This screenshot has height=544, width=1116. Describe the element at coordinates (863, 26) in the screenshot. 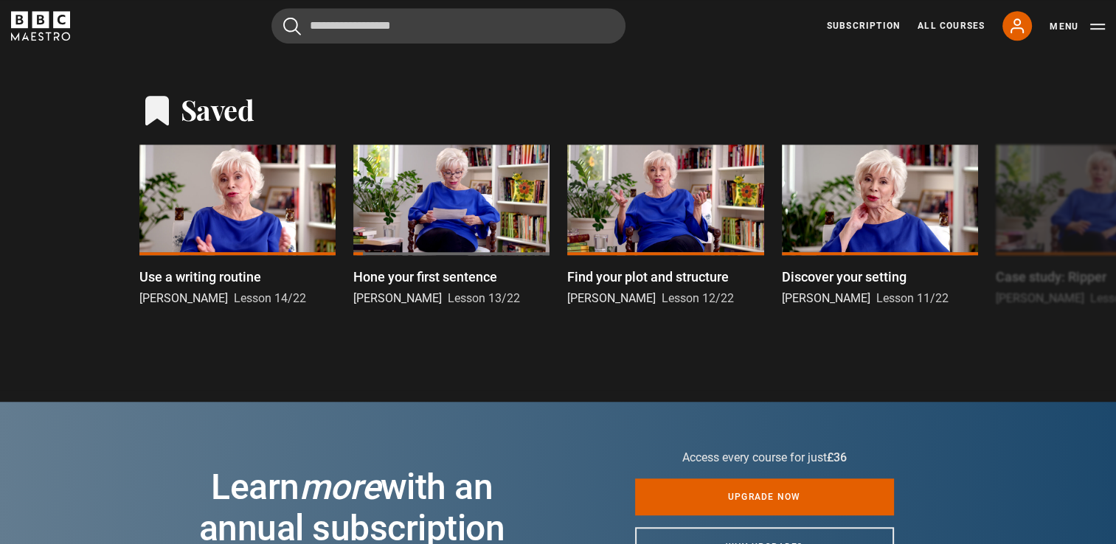

I see `a: Subscription` at that location.